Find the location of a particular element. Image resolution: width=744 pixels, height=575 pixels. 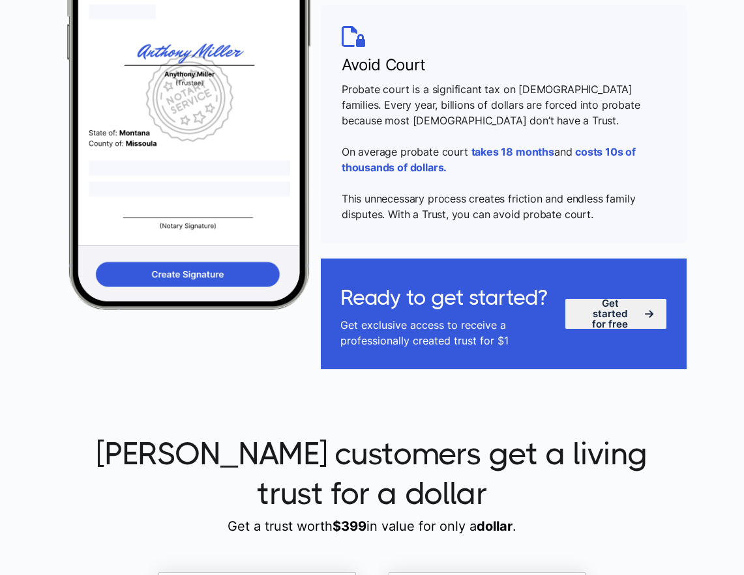

b: dollar is located at coordinates (494, 527).